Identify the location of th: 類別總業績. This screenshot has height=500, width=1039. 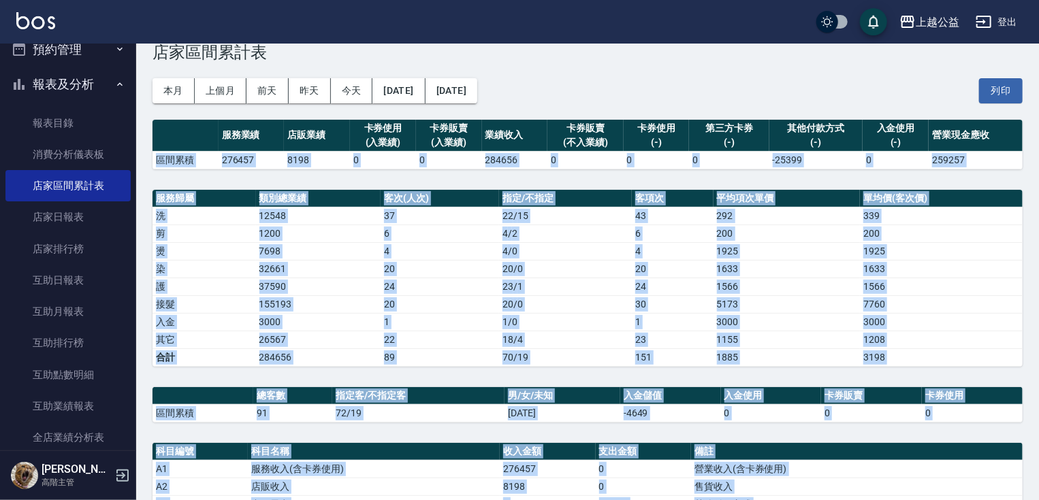
(319, 199).